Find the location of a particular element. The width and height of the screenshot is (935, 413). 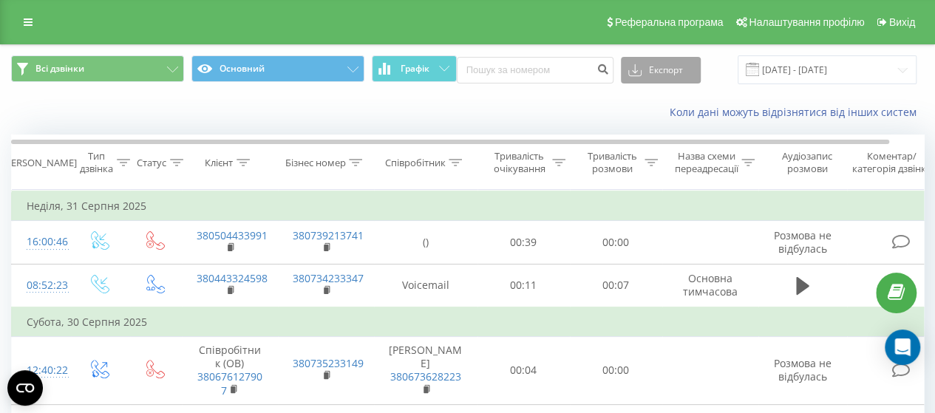

td: 00:39 is located at coordinates (523, 242).